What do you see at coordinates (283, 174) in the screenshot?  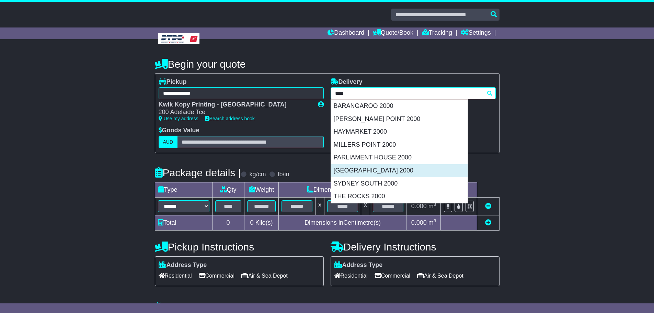 I see `label: lb/in` at bounding box center [283, 174].